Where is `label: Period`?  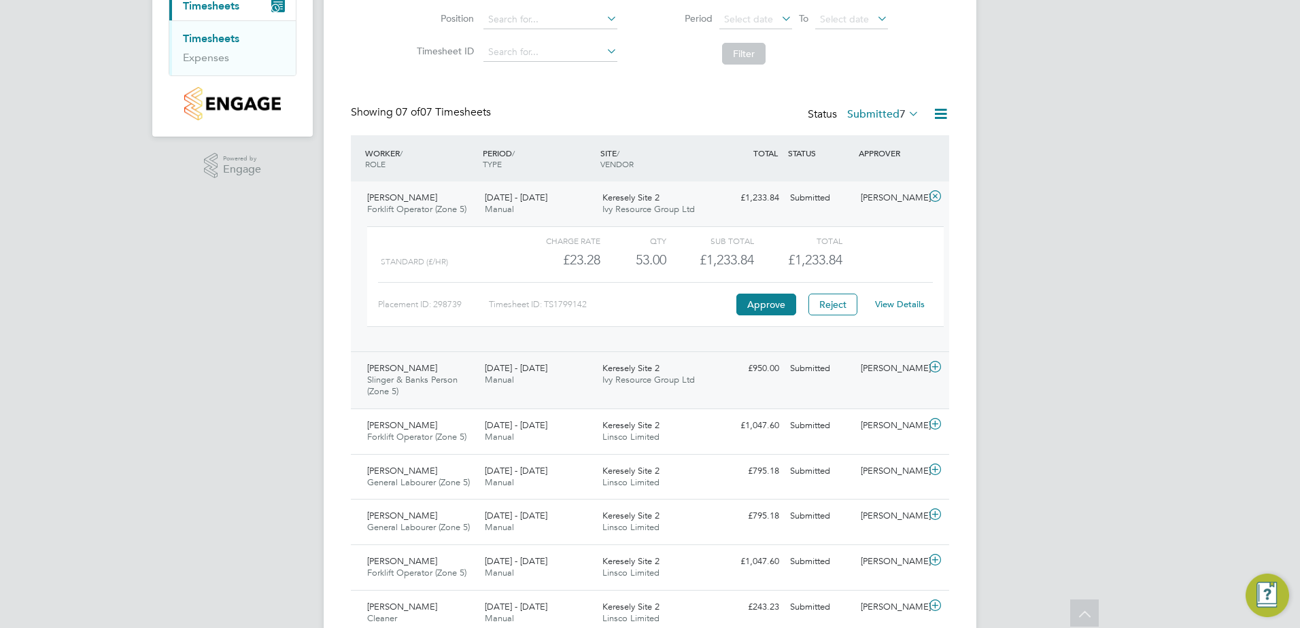
label: Period is located at coordinates (682, 18).